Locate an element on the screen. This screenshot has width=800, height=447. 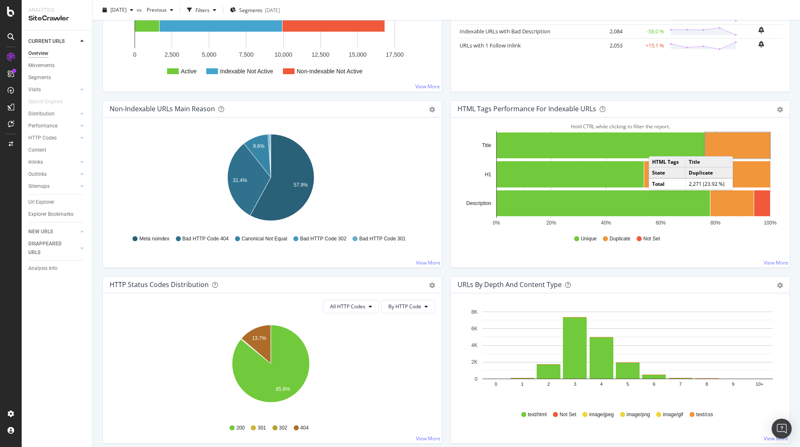
text: Active is located at coordinates (189, 71).